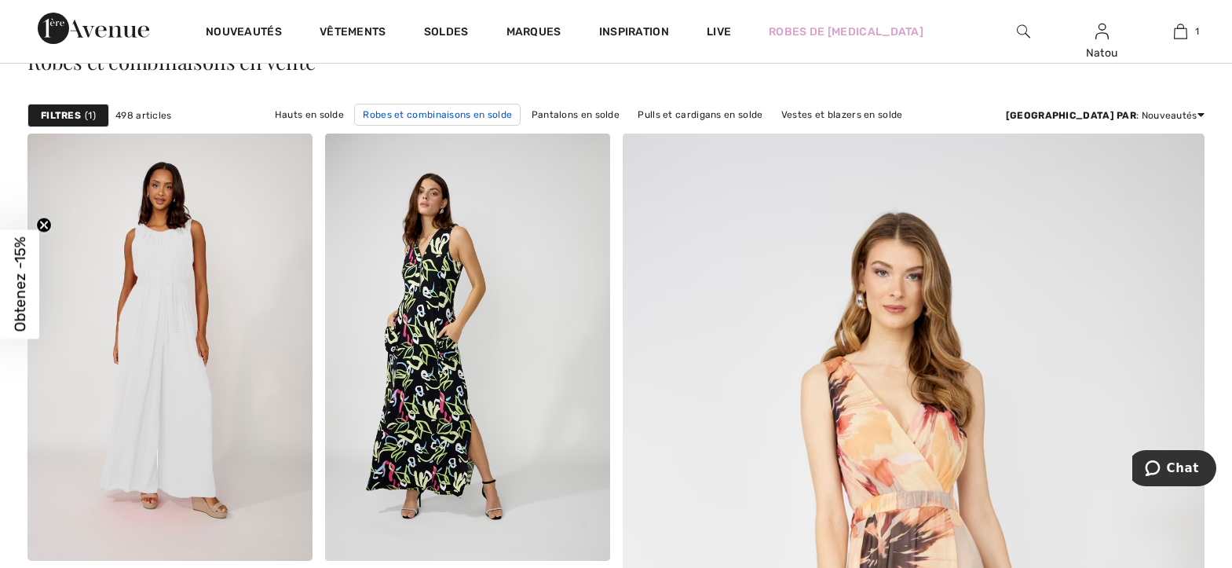 This screenshot has height=568, width=1232. I want to click on a: Soldes, so click(446, 33).